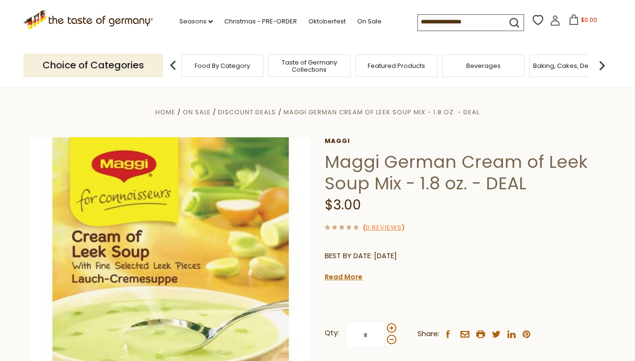 Image resolution: width=635 pixels, height=361 pixels. Describe the element at coordinates (381, 112) in the screenshot. I see `span: Maggi German Cream of Leek Soup Mix - 1.8 oz. - DEAL` at that location.